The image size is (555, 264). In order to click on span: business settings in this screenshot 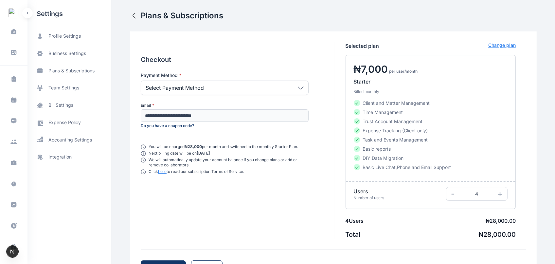, I will do `click(67, 53)`.